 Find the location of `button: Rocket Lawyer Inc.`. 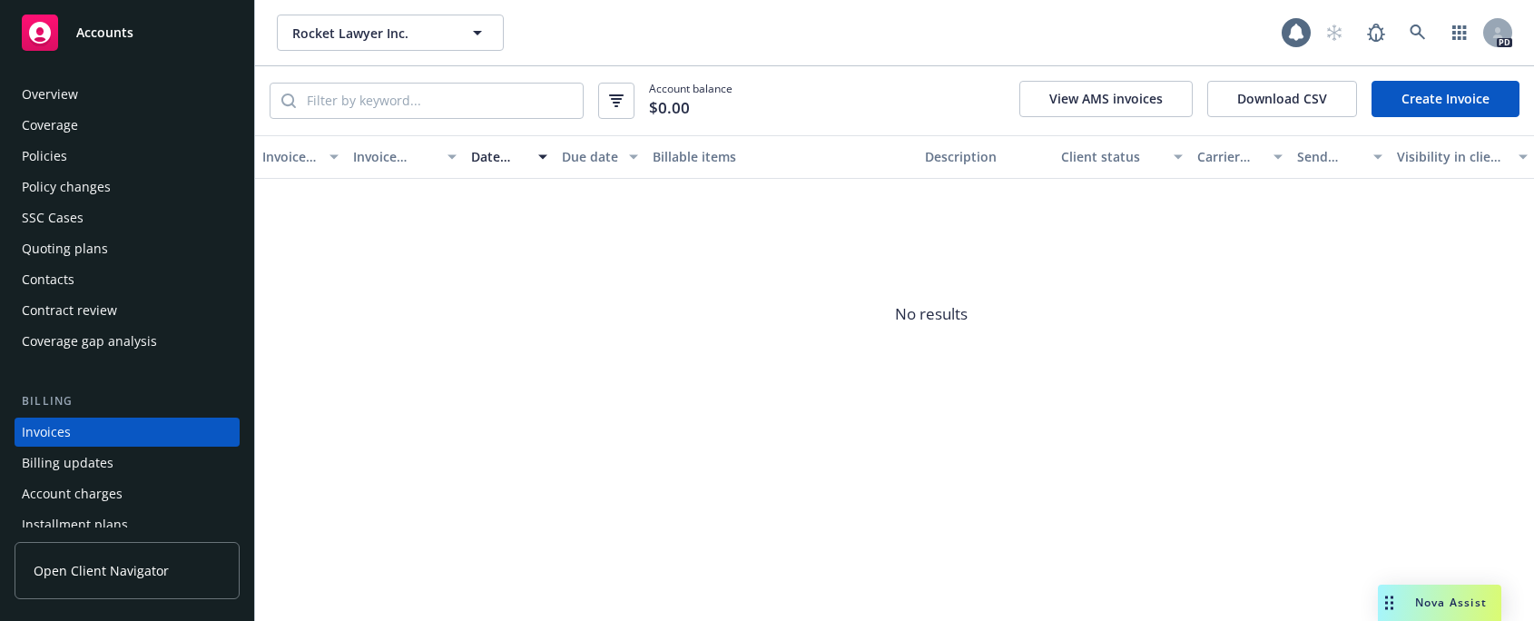

button: Rocket Lawyer Inc. is located at coordinates (390, 33).